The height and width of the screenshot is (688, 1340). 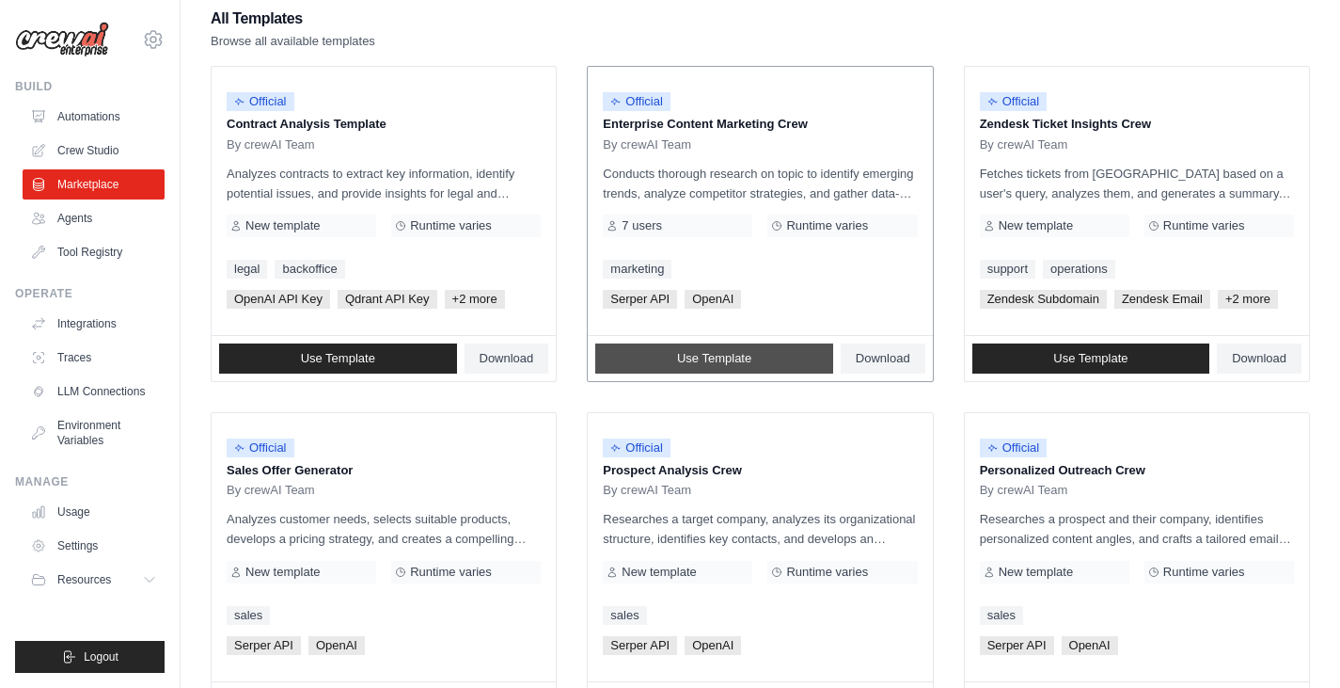 I want to click on p: Sales Offer Generator, so click(x=384, y=470).